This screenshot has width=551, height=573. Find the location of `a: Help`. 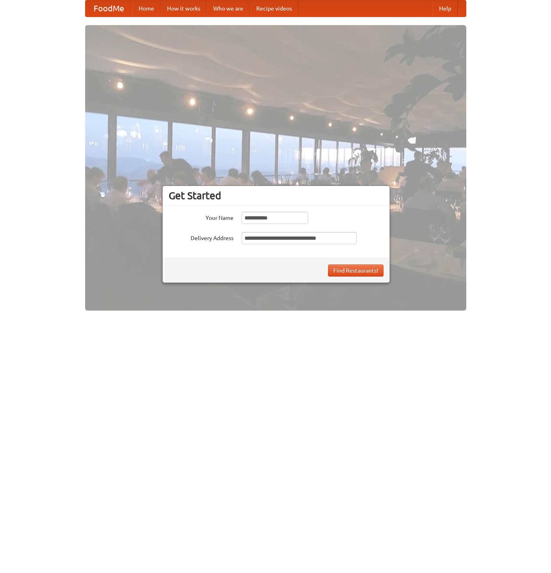

a: Help is located at coordinates (445, 9).